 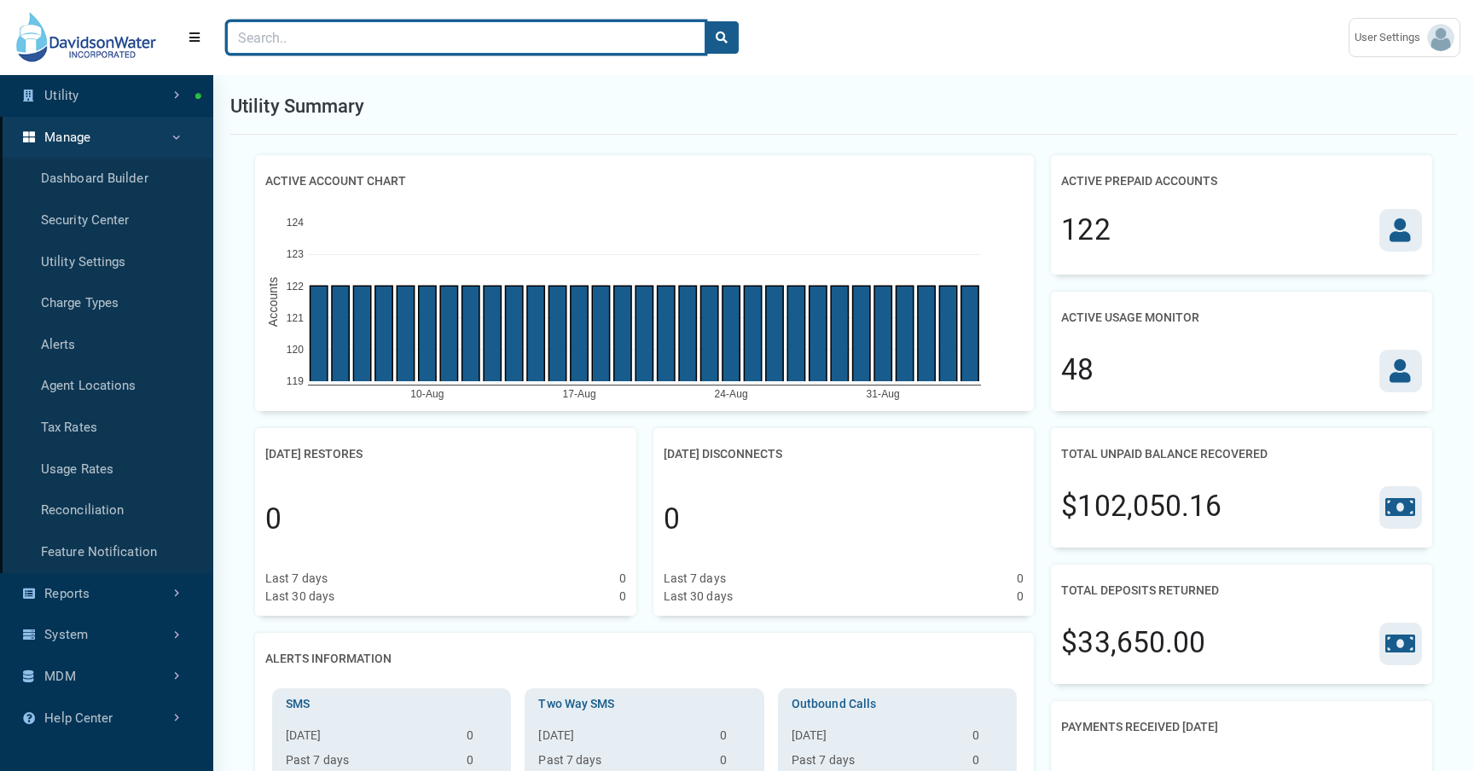 I want to click on img: DEMO Logo, so click(x=88, y=37).